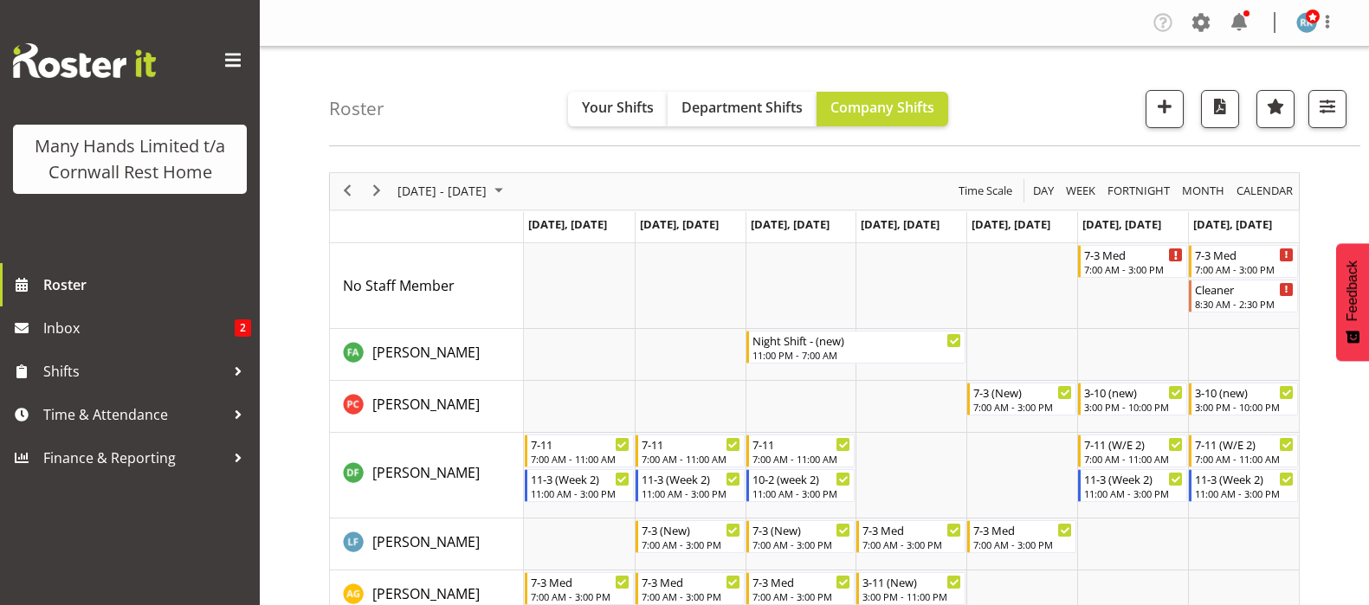 Image resolution: width=1369 pixels, height=605 pixels. Describe the element at coordinates (856, 347) in the screenshot. I see `div: Adams, Fran"s event - Night Shift - (new) Begin From Wednesday, August 27, 2025 at 11:00:00 PM GM...` at that location.